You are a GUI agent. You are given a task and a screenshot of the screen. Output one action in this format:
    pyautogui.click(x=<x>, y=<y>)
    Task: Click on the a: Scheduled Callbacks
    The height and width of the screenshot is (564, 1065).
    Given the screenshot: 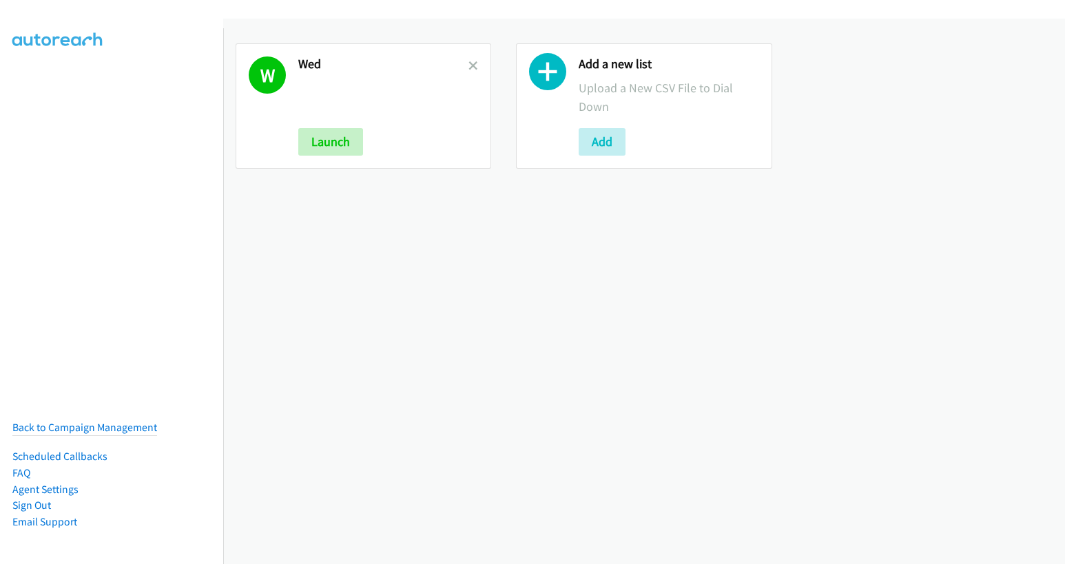 What is the action you would take?
    pyautogui.click(x=60, y=456)
    